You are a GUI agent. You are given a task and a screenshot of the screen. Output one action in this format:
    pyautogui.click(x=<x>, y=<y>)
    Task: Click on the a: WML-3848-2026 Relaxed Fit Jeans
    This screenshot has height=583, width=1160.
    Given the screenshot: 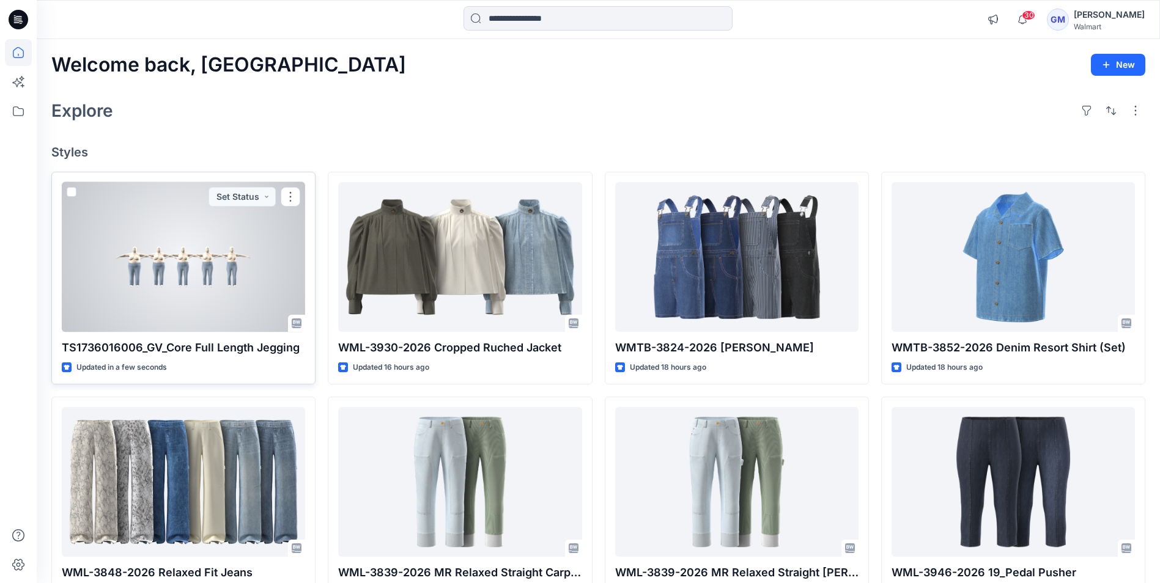 What is the action you would take?
    pyautogui.click(x=183, y=482)
    